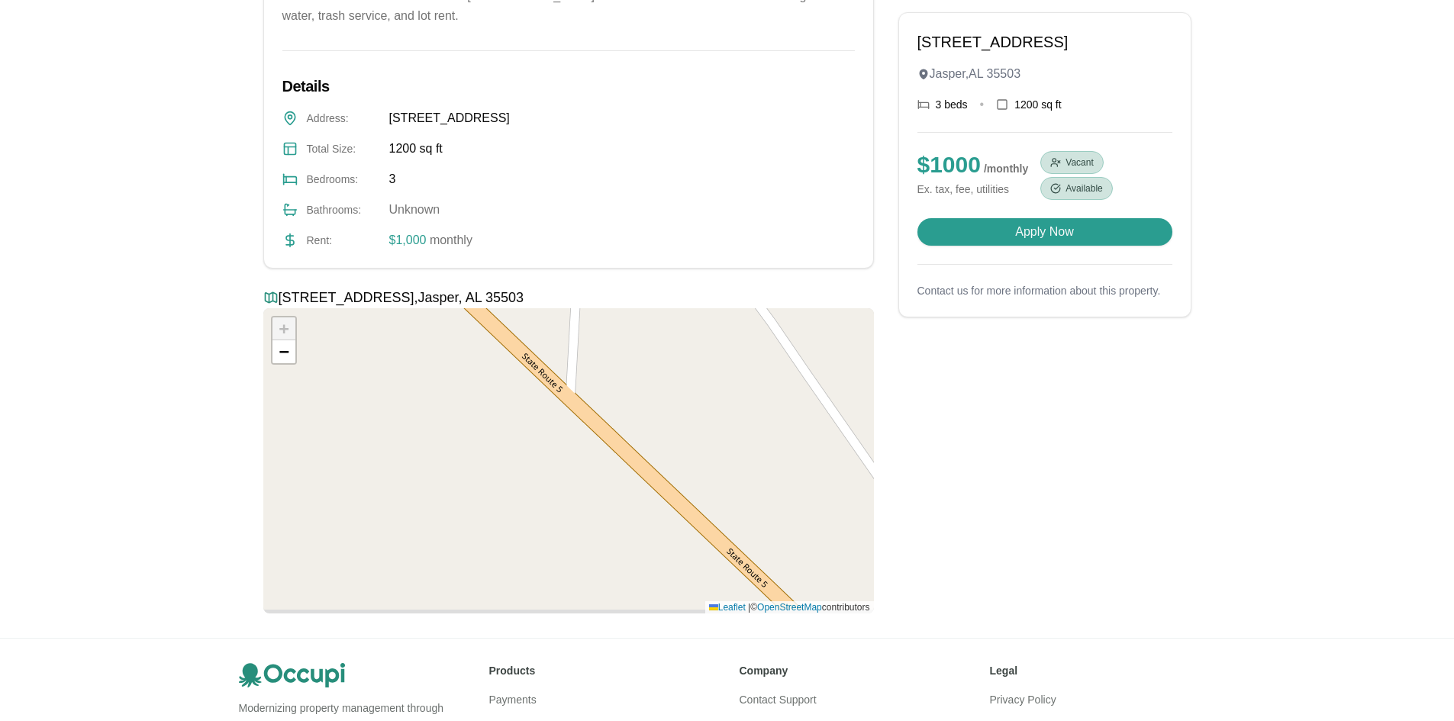 Image resolution: width=1454 pixels, height=721 pixels. Describe the element at coordinates (284, 352) in the screenshot. I see `a: Zoom out` at that location.